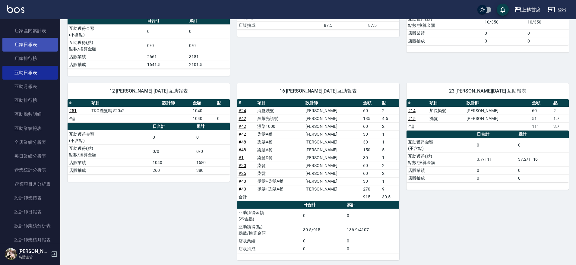 The width and height of the screenshot is (576, 265). I want to click on td: 2101.5, so click(209, 65).